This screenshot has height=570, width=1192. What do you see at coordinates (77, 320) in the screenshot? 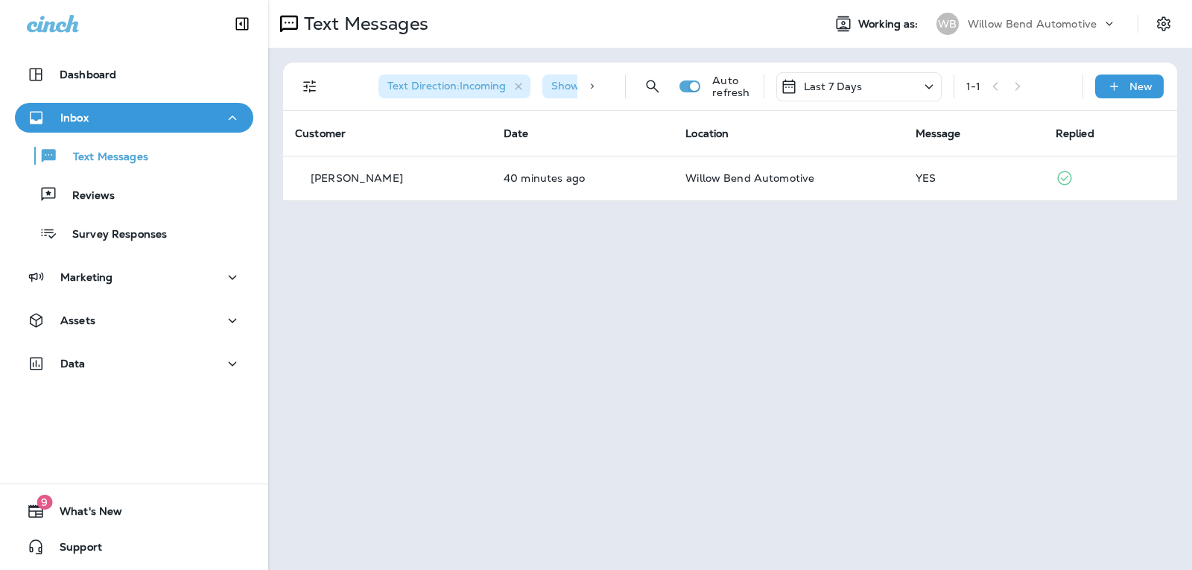
I see `p: Assets` at bounding box center [77, 320].